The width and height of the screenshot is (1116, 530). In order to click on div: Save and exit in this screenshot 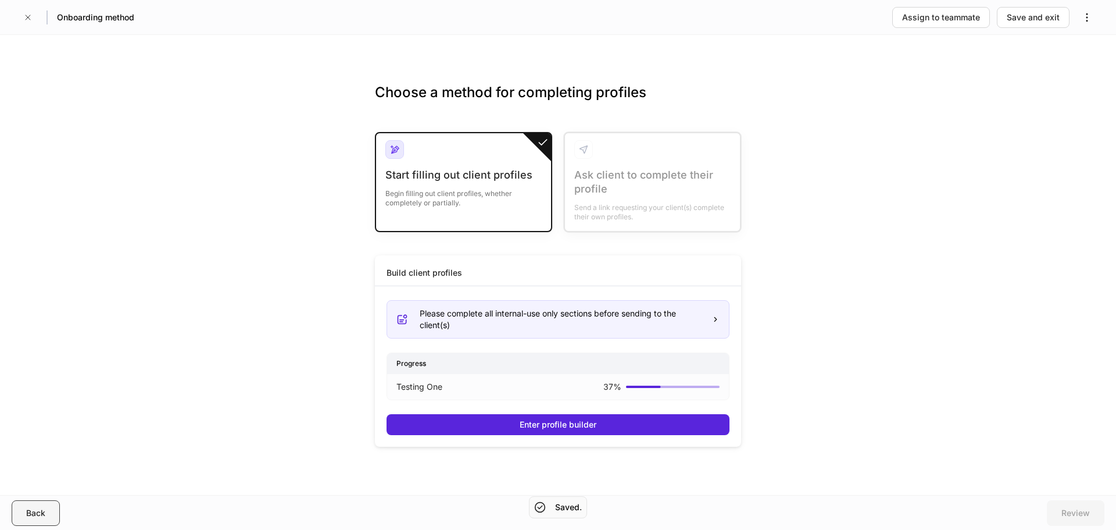, I will do `click(1033, 17)`.